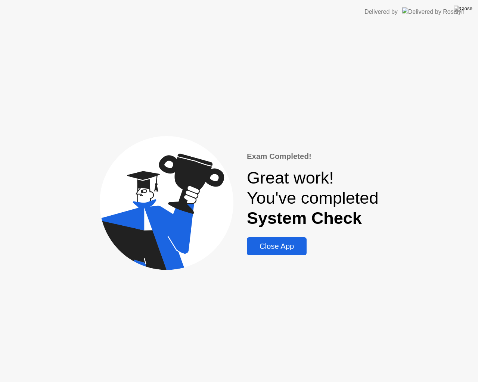 This screenshot has height=382, width=478. I want to click on div: Delivered by, so click(381, 12).